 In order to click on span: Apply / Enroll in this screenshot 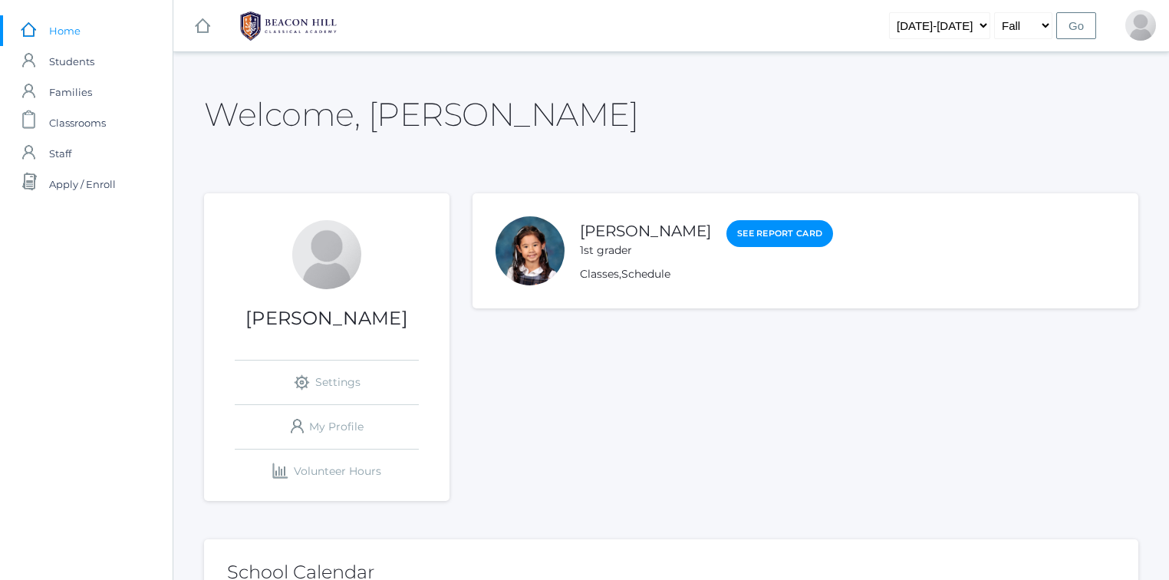, I will do `click(82, 184)`.